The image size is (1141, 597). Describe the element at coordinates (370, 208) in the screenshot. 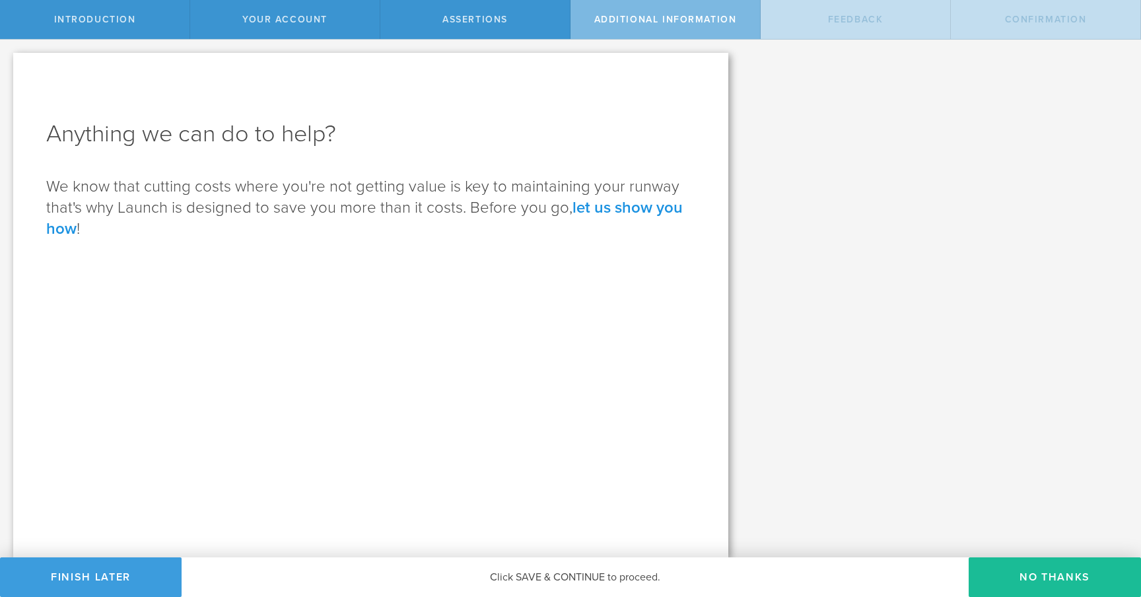

I see `p: We know that cutting costs where you're not getting value is key to maintaining your runway that'...` at that location.